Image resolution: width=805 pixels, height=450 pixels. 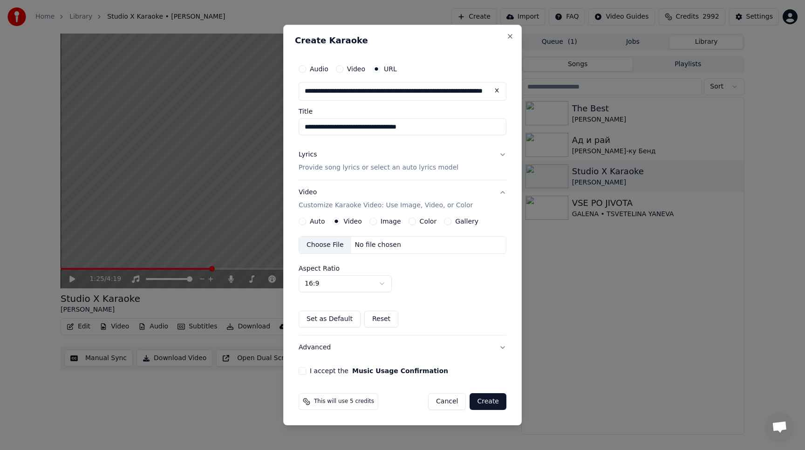 What do you see at coordinates (402, 41) in the screenshot?
I see `h2: Create Karaoke` at bounding box center [402, 41].